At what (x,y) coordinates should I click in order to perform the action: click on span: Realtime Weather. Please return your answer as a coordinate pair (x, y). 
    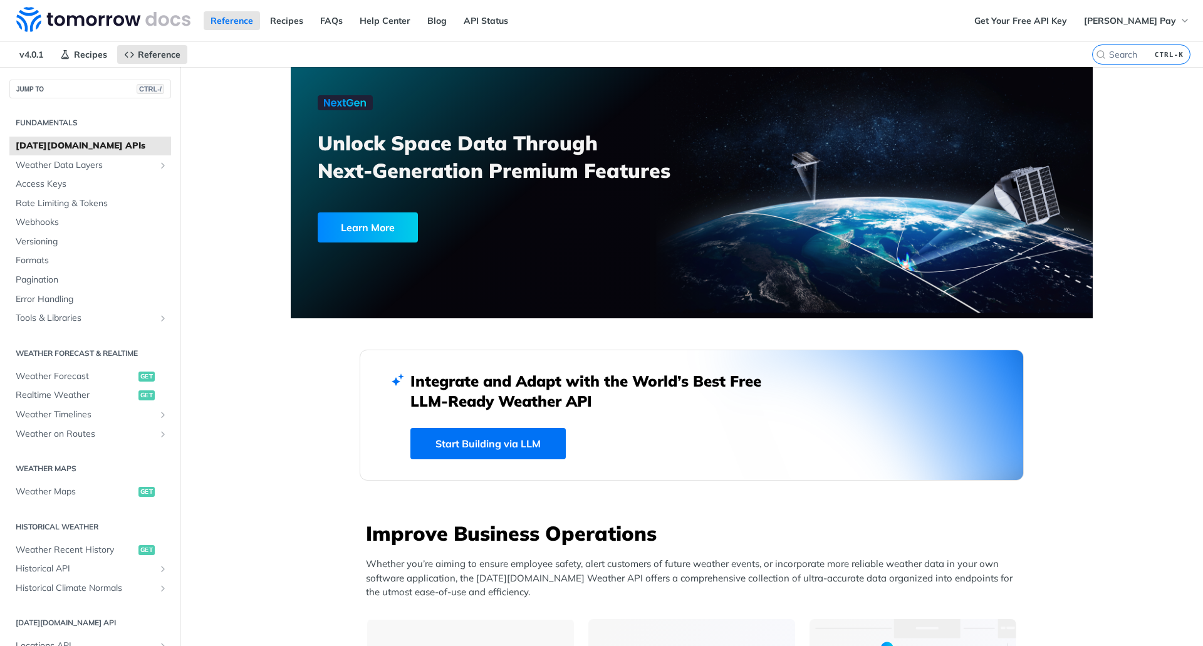
    Looking at the image, I should click on (75, 395).